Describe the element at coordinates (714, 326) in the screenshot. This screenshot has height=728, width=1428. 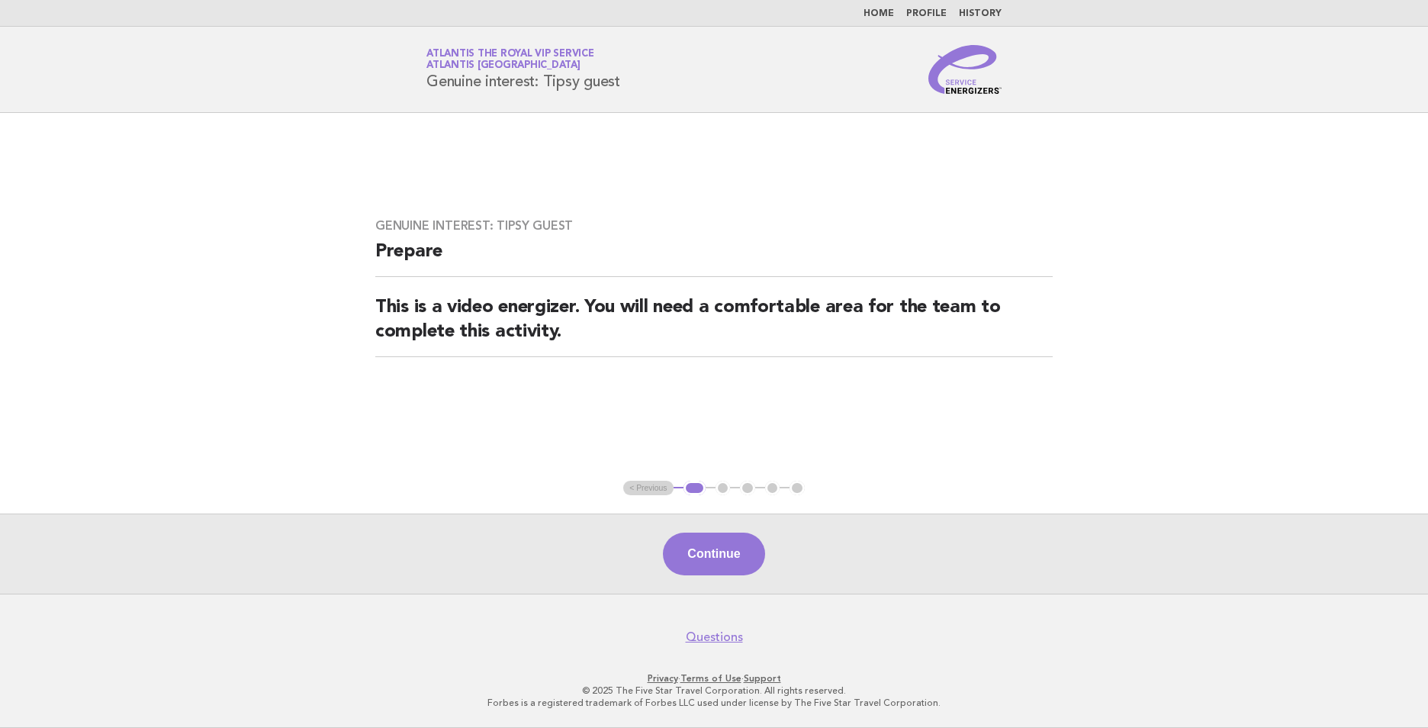
I see `h2: This is a video energizer. You will need a comfortable area for the team to complete this activity.` at that location.